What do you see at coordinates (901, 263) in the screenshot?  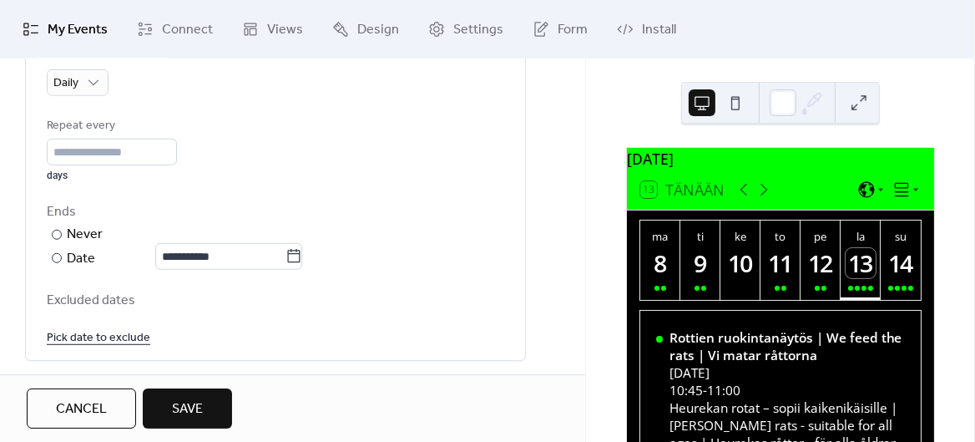 I see `div: 14` at bounding box center [901, 263].